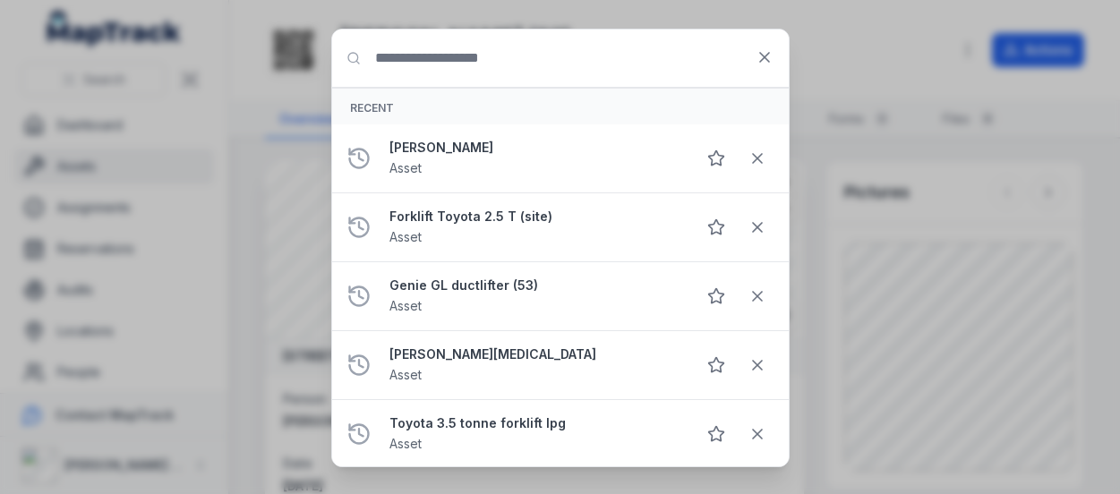 This screenshot has height=494, width=1120. What do you see at coordinates (536, 286) in the screenshot?
I see `strong: Genie GL ductlifter (53)` at bounding box center [536, 286].